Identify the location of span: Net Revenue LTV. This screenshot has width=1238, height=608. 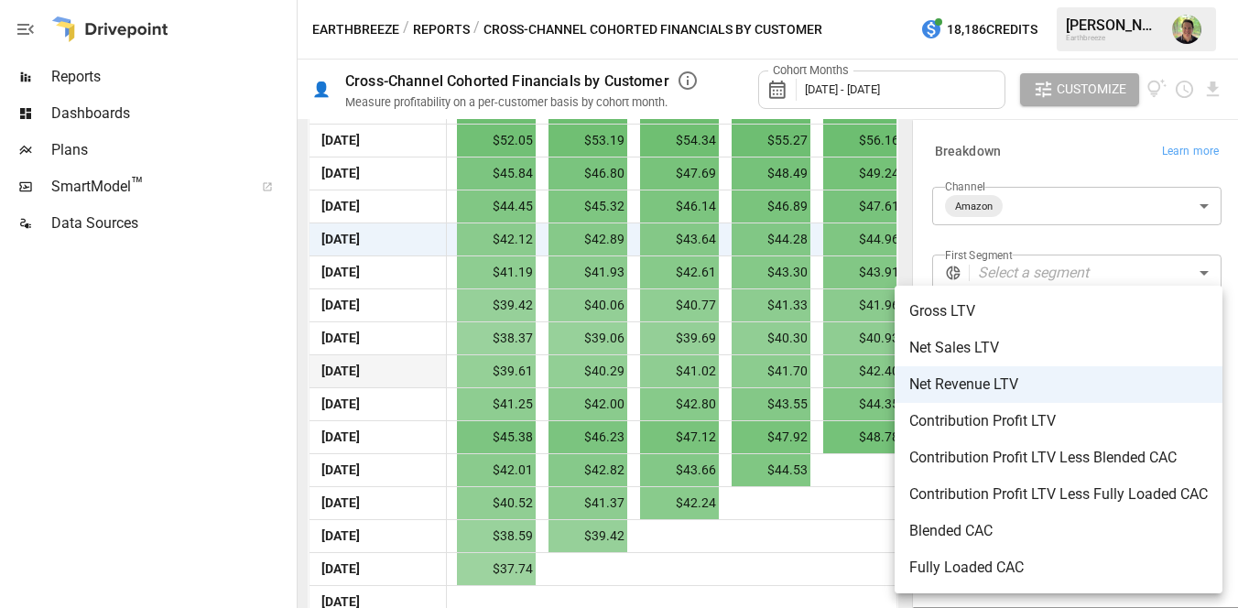
(1058, 385).